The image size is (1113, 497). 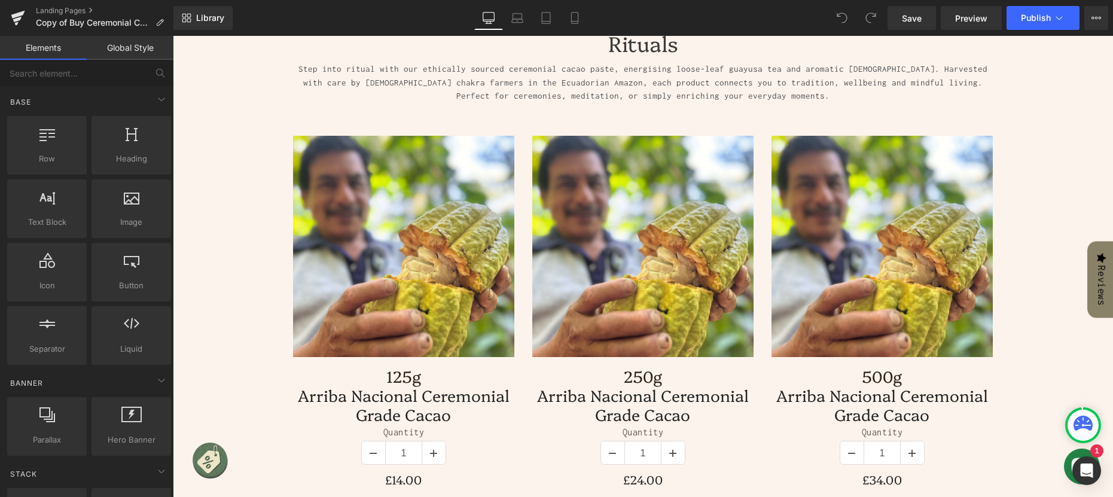 What do you see at coordinates (842, 18) in the screenshot?
I see `button: Undo` at bounding box center [842, 18].